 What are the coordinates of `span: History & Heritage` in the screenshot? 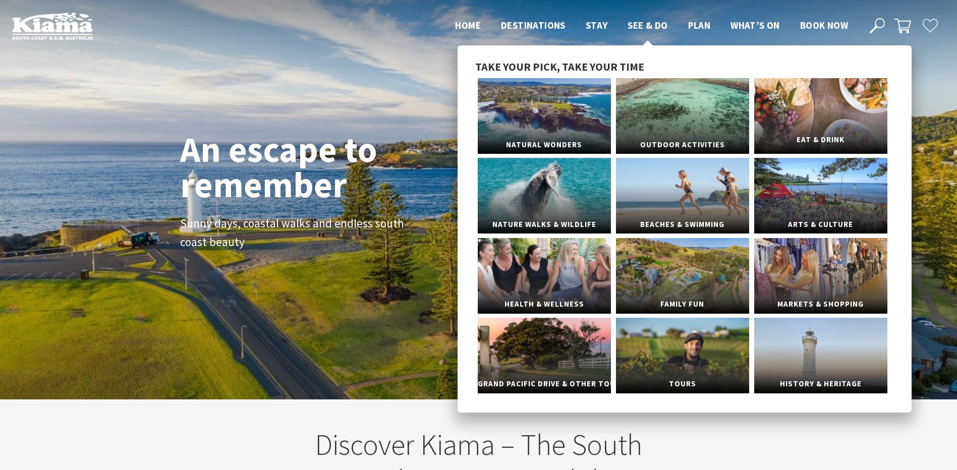 It's located at (821, 384).